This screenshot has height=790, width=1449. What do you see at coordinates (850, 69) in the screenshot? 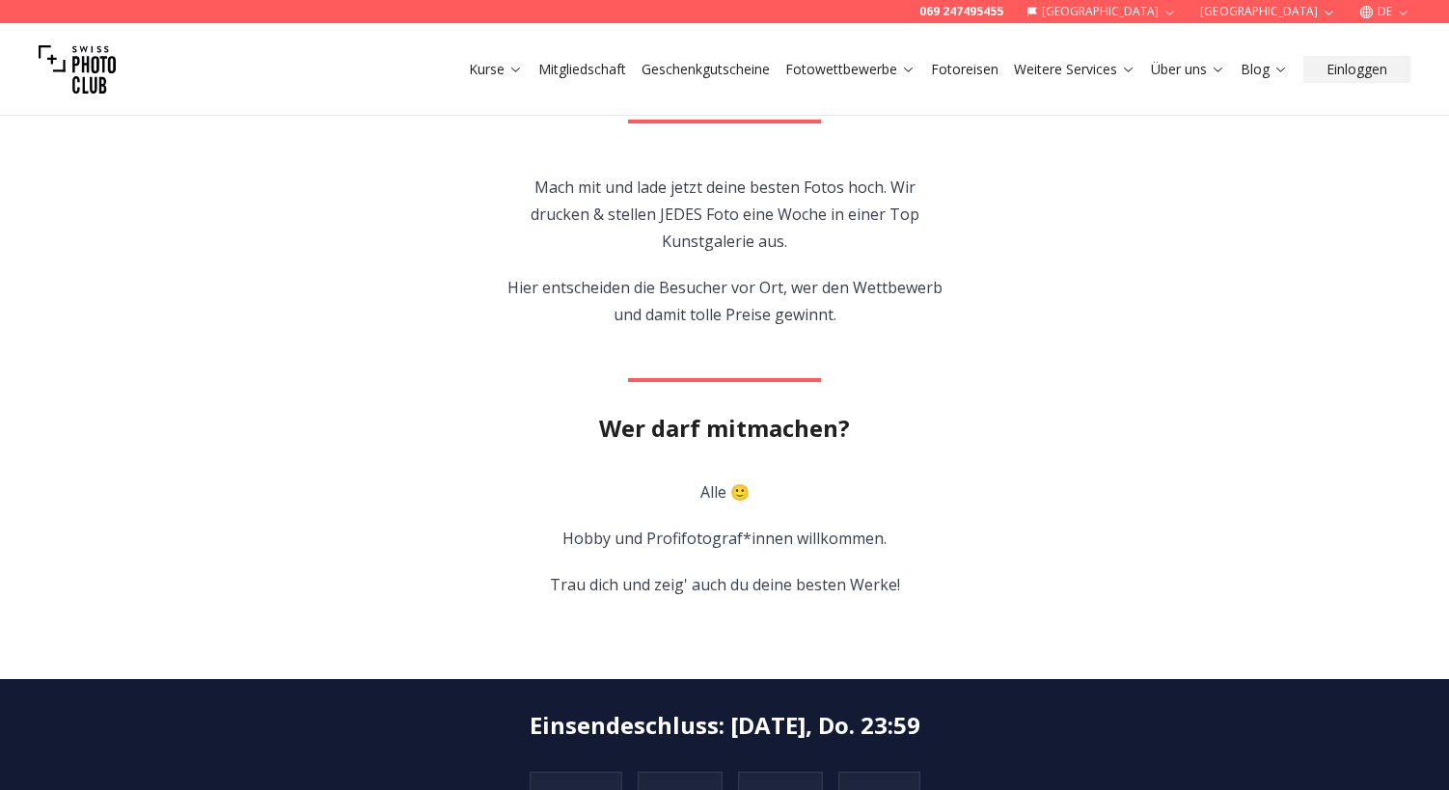
I see `button: Fotowettbewerbe` at bounding box center [850, 69].